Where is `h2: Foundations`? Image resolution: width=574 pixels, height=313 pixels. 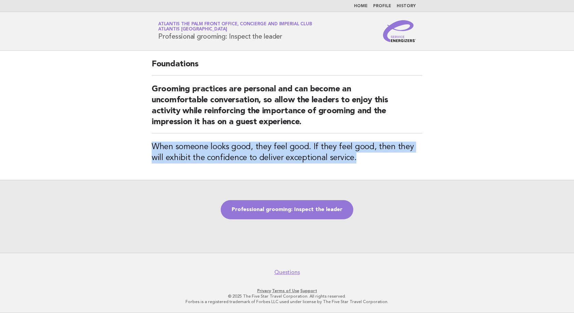 h2: Foundations is located at coordinates (287, 67).